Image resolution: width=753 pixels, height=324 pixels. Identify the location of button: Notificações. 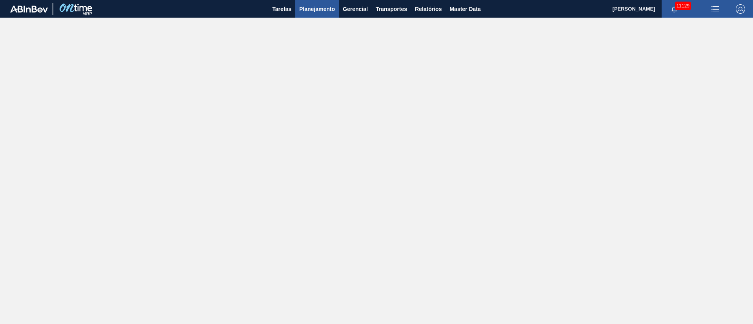
(674, 9).